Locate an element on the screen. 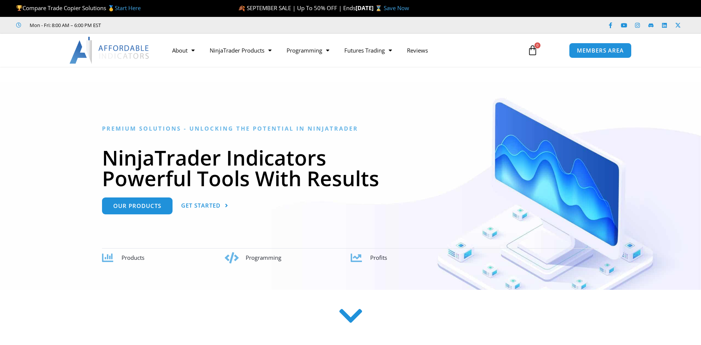 The image size is (701, 345). a: Save Now is located at coordinates (396, 8).